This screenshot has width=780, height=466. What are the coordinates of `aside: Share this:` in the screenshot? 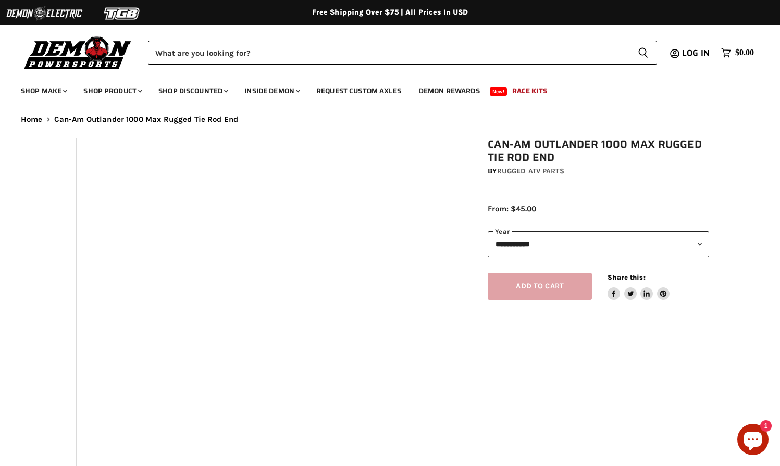 It's located at (638, 287).